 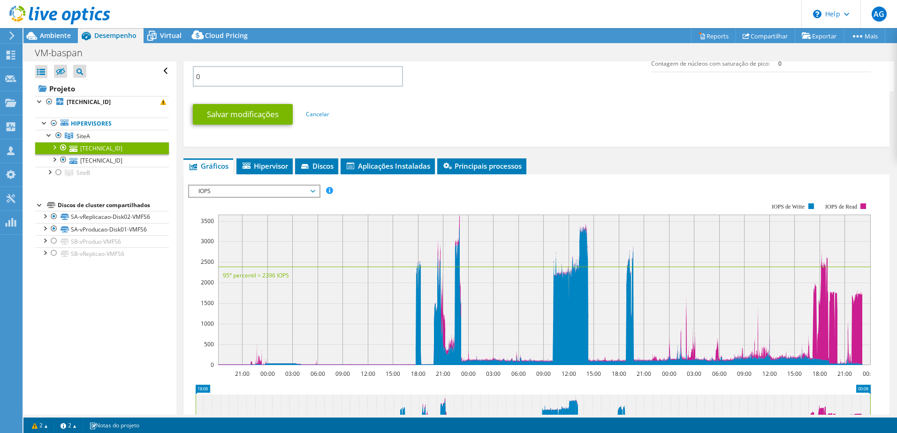 I want to click on span: AG, so click(x=879, y=14).